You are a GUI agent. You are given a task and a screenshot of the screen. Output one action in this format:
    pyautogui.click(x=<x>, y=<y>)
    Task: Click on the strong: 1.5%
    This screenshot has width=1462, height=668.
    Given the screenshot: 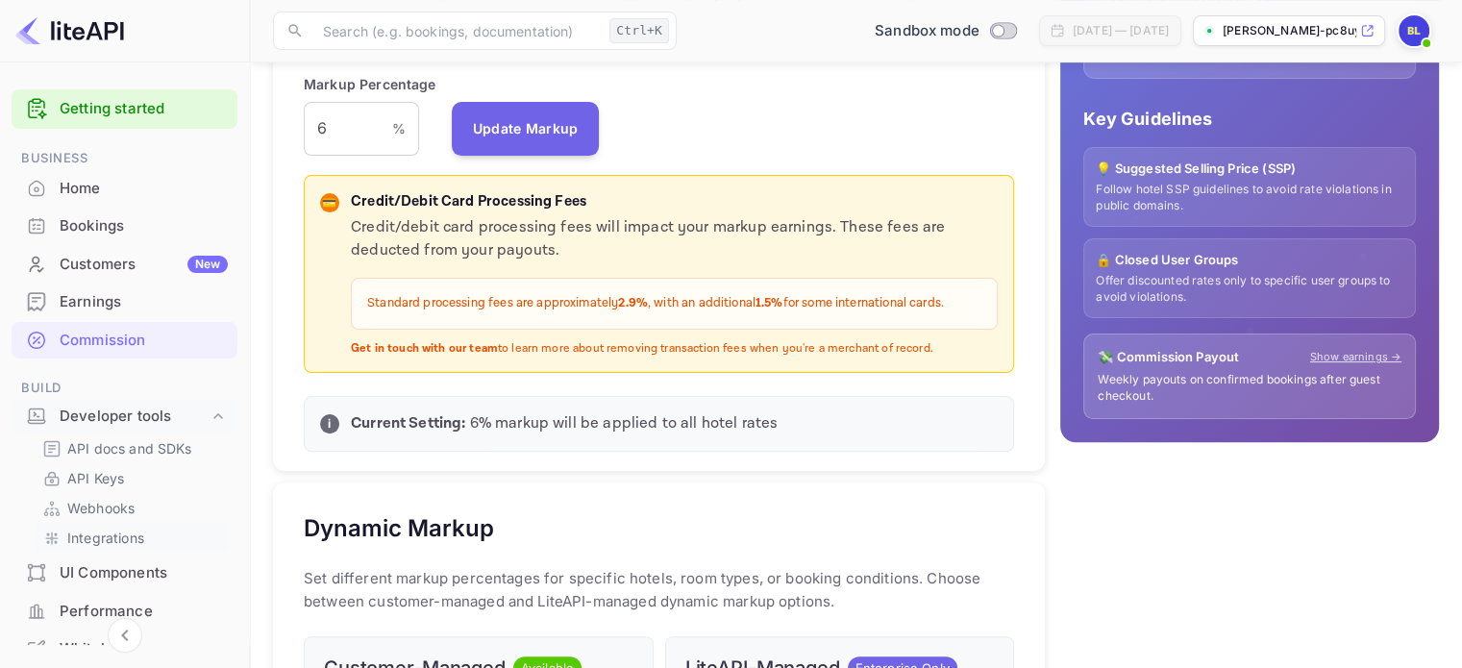 What is the action you would take?
    pyautogui.click(x=769, y=303)
    